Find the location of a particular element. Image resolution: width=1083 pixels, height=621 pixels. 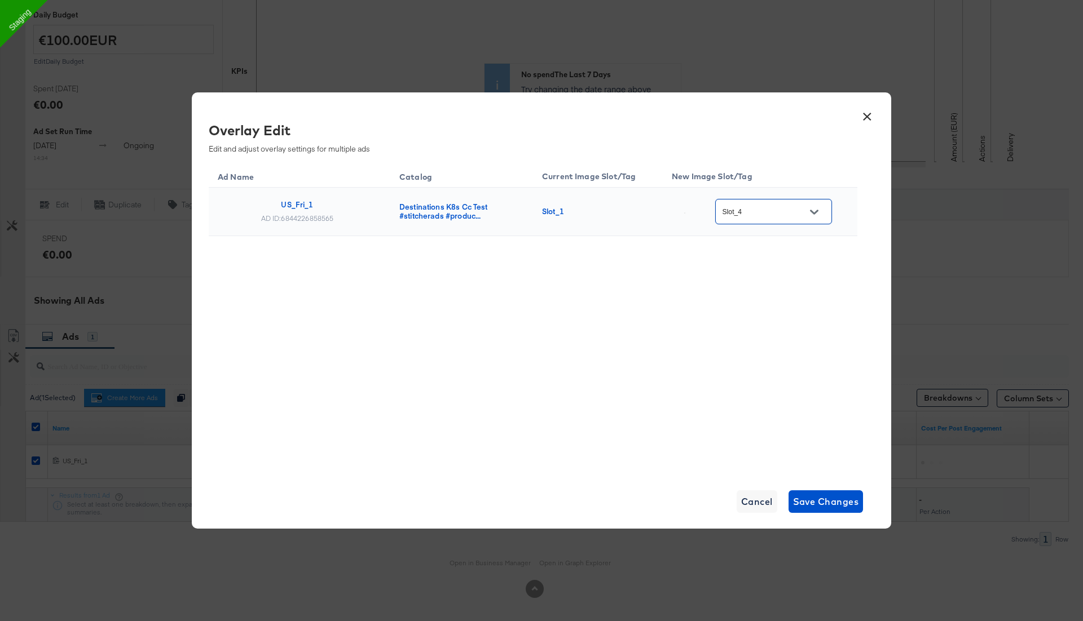

div: Edit and adjust overlay settings for multiple ads is located at coordinates (528, 137).